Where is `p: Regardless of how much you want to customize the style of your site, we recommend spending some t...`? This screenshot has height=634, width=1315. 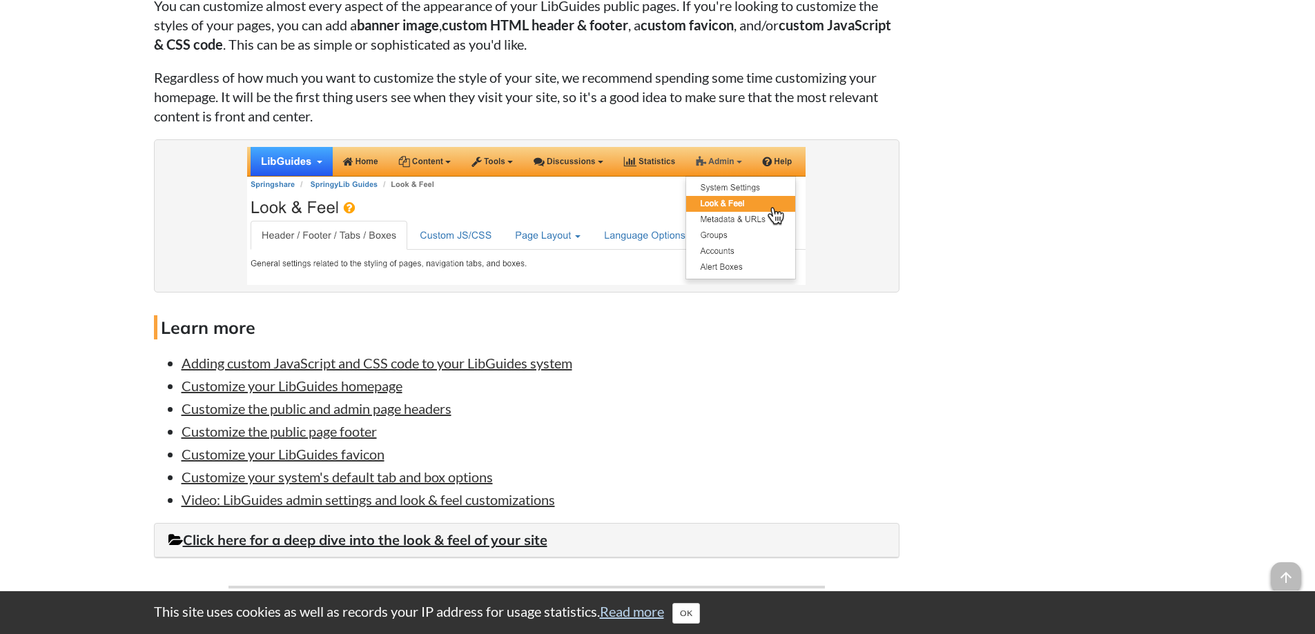
p: Regardless of how much you want to customize the style of your site, we recommend spending some t... is located at coordinates (526, 97).